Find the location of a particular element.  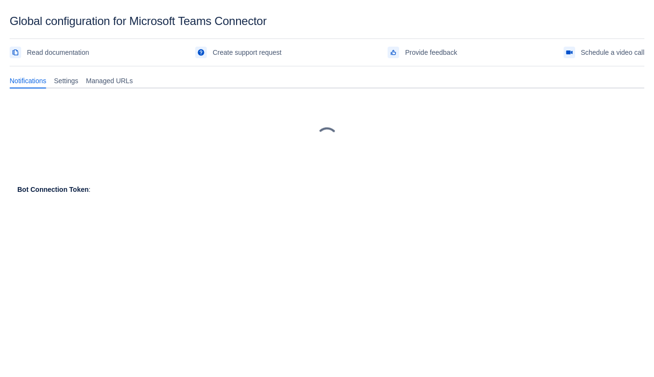

span: documentation is located at coordinates (15, 52).